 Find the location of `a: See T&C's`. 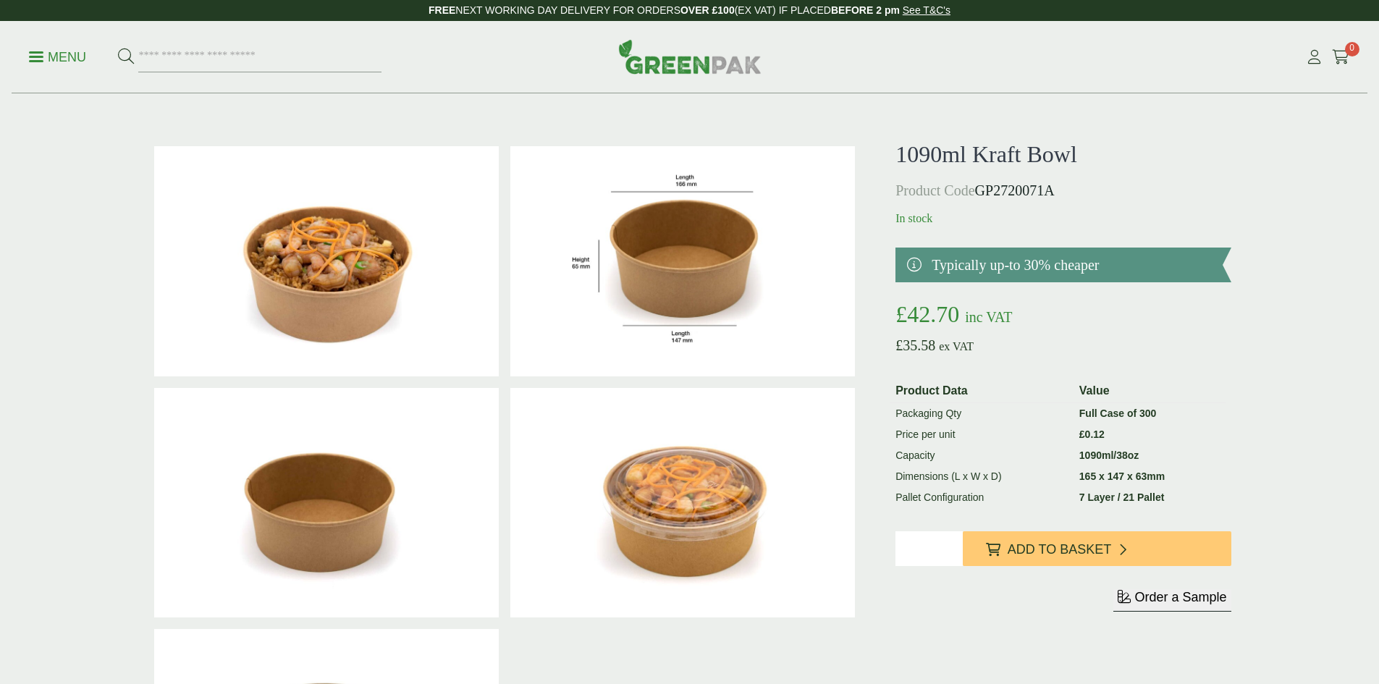

a: See T&C's is located at coordinates (926, 10).